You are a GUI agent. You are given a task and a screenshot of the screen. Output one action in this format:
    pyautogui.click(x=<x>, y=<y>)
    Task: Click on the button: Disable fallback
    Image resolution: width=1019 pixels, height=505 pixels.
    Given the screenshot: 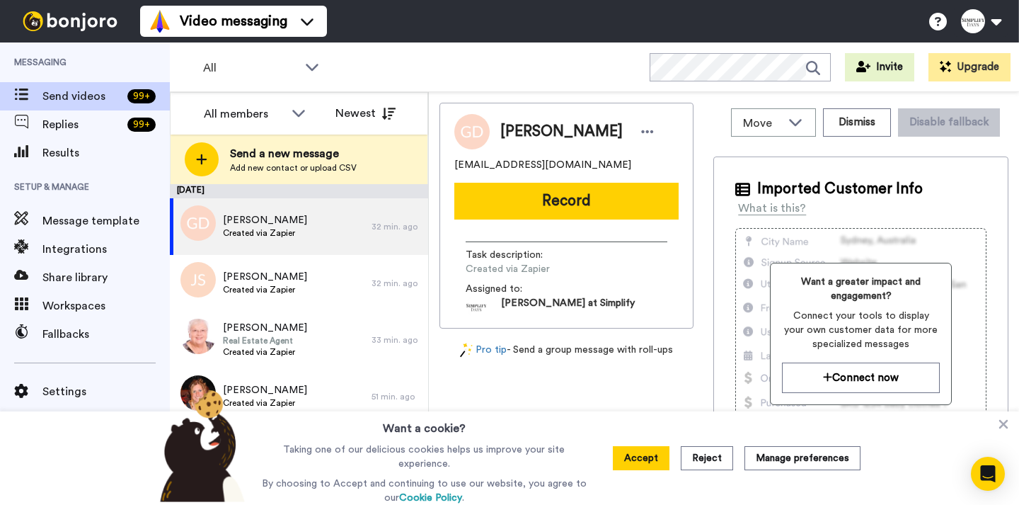 What is the action you would take?
    pyautogui.click(x=949, y=122)
    